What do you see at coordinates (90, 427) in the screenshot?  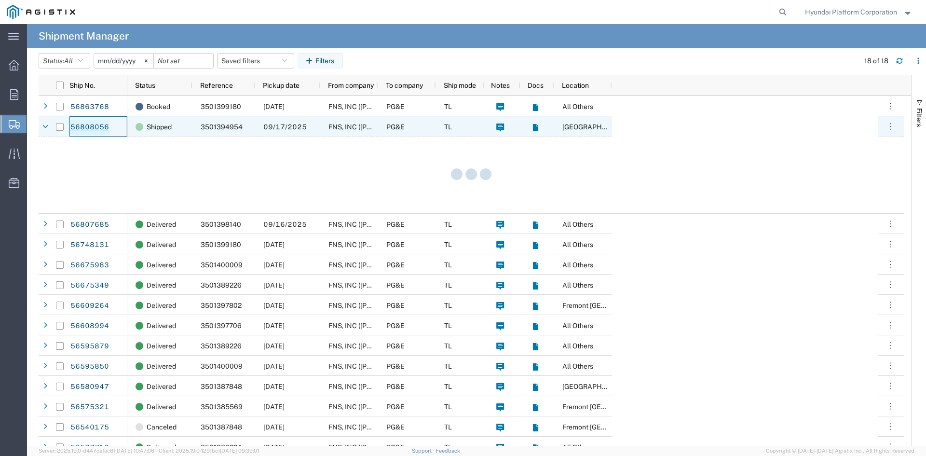 I see `a: 56540175` at bounding box center [90, 427].